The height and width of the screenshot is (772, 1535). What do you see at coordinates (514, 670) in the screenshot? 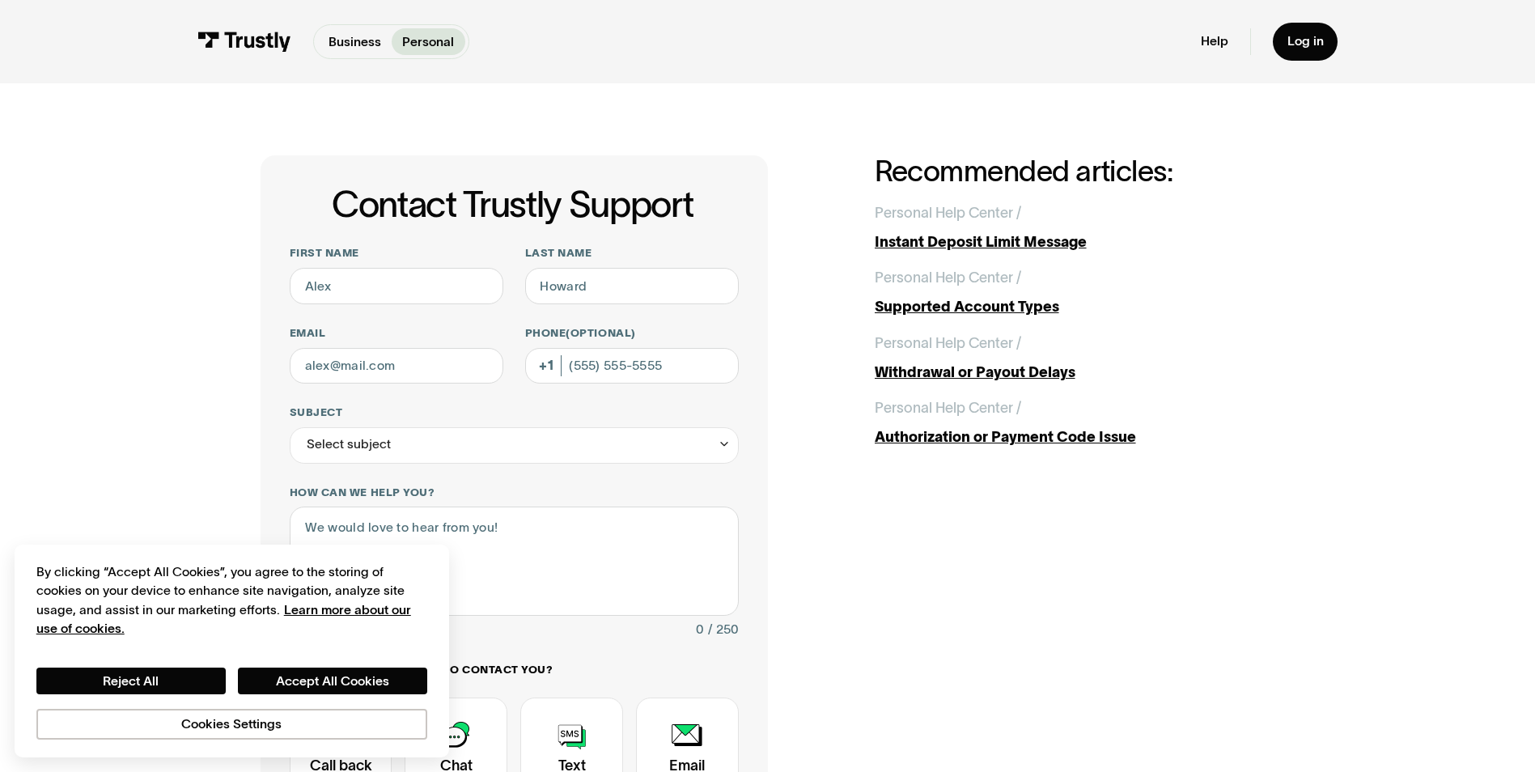
I see `label: How would you like us to contact you?` at bounding box center [514, 670].